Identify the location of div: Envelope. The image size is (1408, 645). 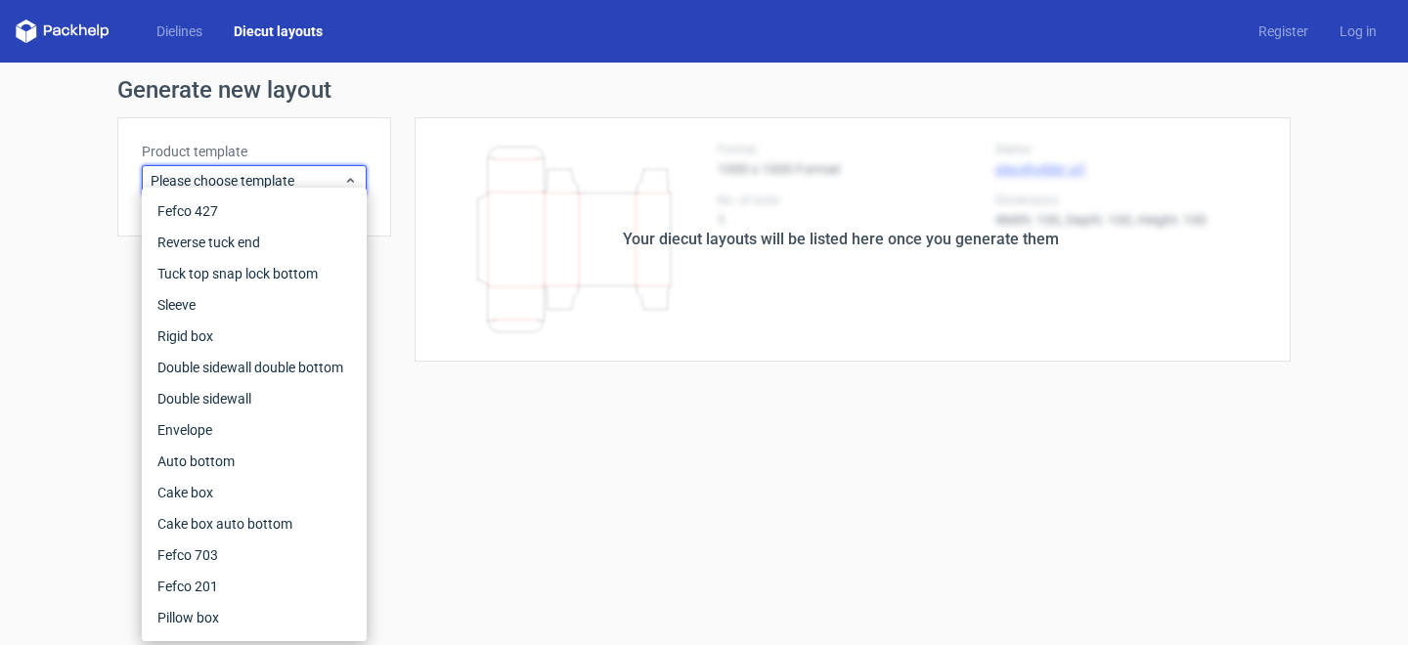
(254, 430).